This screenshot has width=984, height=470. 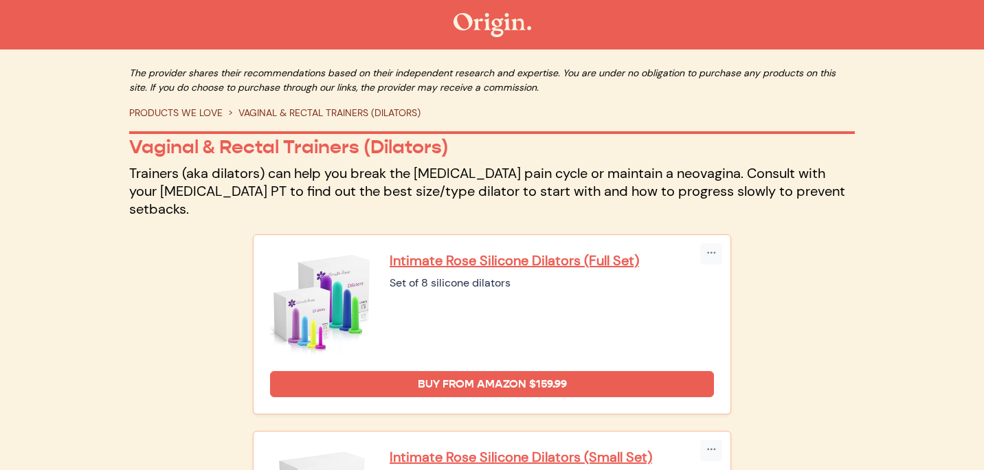 What do you see at coordinates (552, 457) in the screenshot?
I see `p: Intimate Rose Silicone Dilators (Small Set)` at bounding box center [552, 457].